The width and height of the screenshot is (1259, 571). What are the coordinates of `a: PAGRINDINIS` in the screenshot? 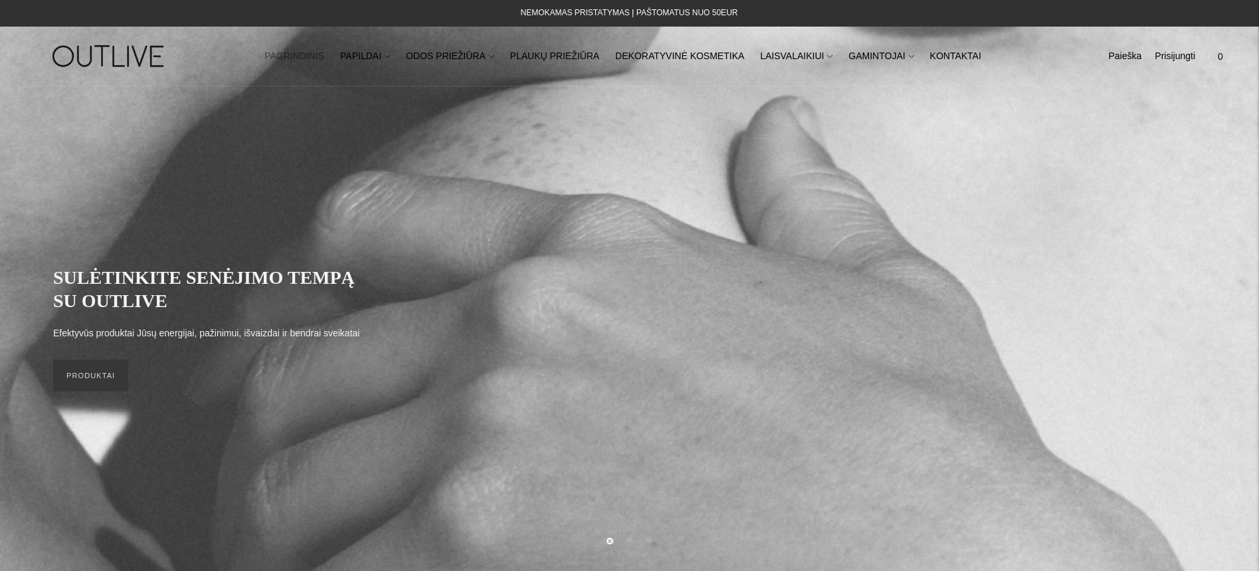 It's located at (294, 56).